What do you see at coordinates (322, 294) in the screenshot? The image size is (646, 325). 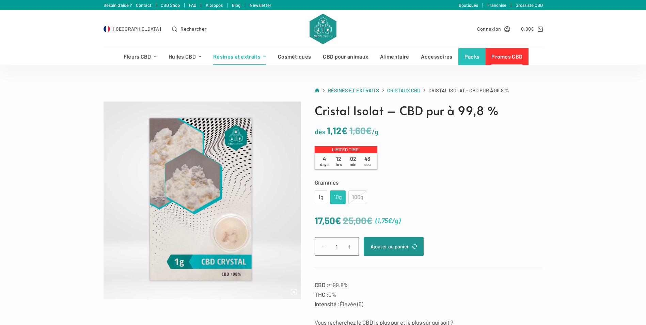 I see `strong: THC :` at bounding box center [322, 294].